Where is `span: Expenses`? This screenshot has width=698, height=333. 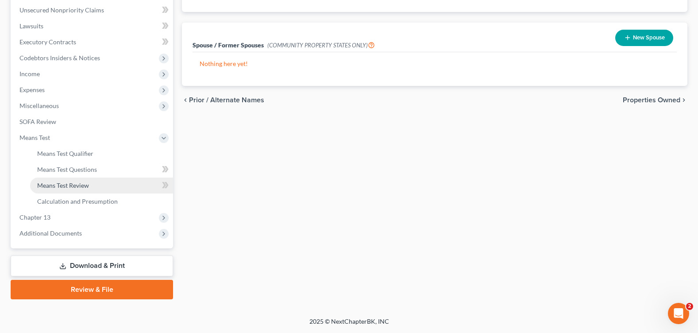
span: Expenses is located at coordinates (32, 89).